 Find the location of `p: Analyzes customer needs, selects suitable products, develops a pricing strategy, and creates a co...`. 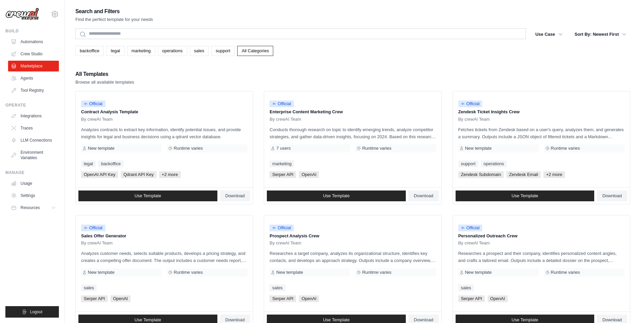

p: Analyzes customer needs, selects suitable products, develops a pricing strategy, and creates a co... is located at coordinates (164, 257).